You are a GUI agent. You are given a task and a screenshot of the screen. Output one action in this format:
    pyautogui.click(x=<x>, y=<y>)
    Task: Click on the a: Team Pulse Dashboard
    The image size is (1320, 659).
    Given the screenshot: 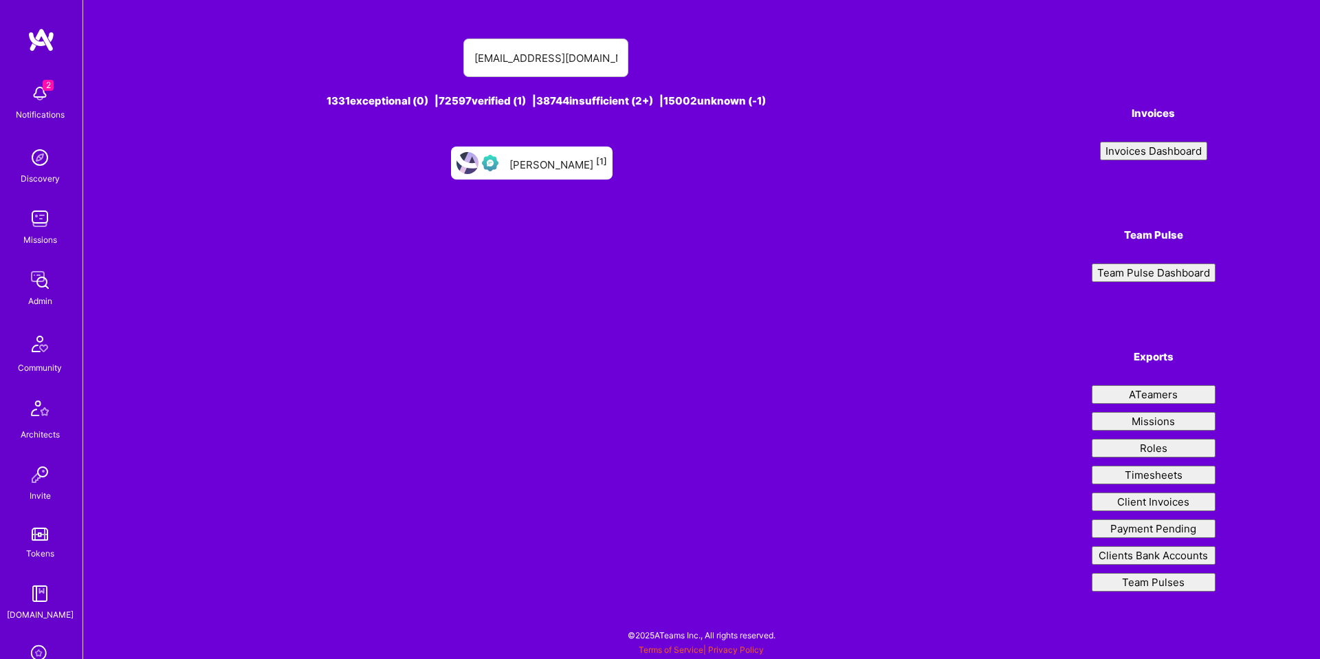 What is the action you would take?
    pyautogui.click(x=1154, y=272)
    